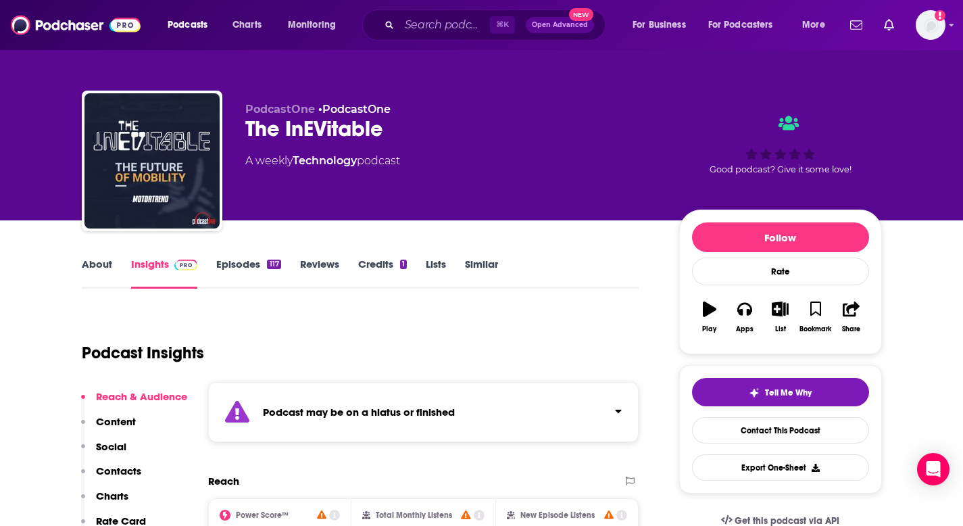 This screenshot has width=963, height=526. What do you see at coordinates (559, 25) in the screenshot?
I see `span: Open Advanced` at bounding box center [559, 25].